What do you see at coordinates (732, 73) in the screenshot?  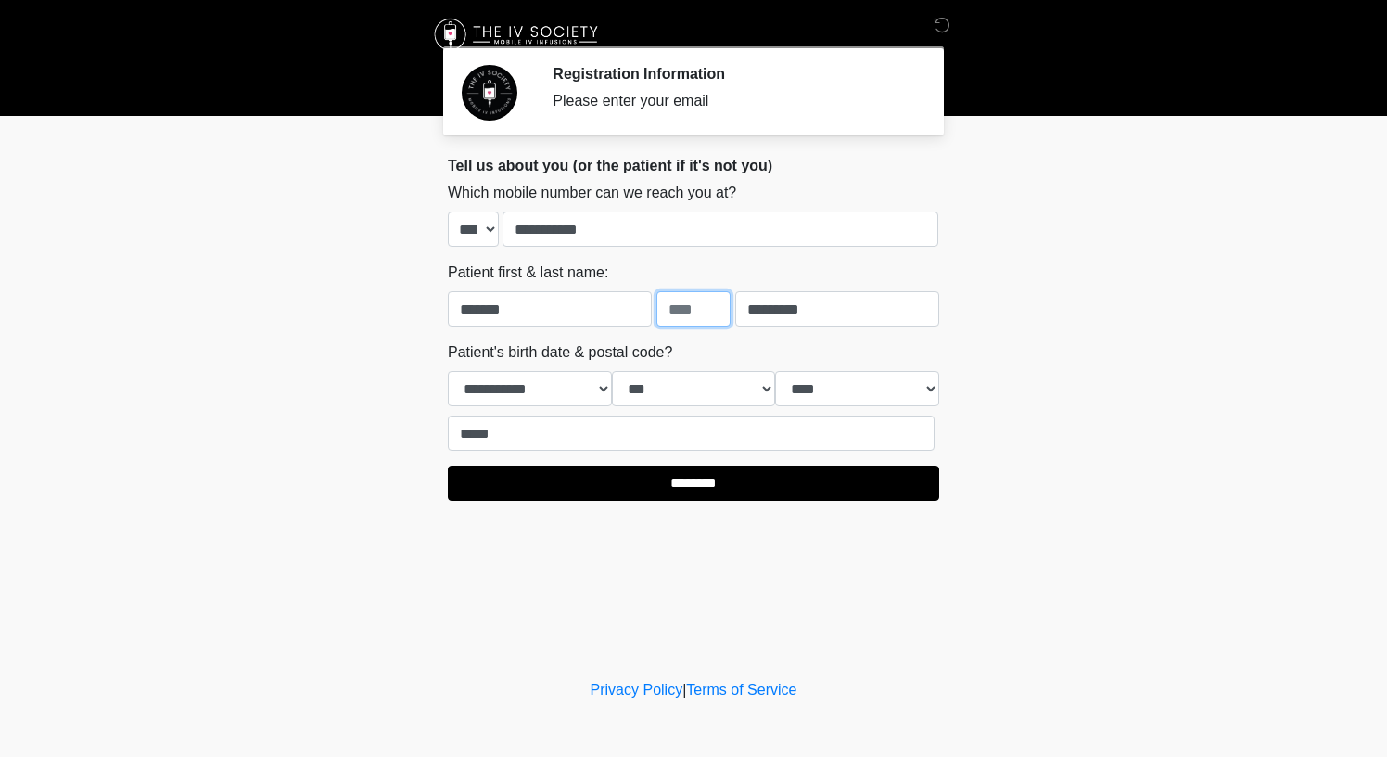 I see `h2: Registration Information` at bounding box center [732, 73].